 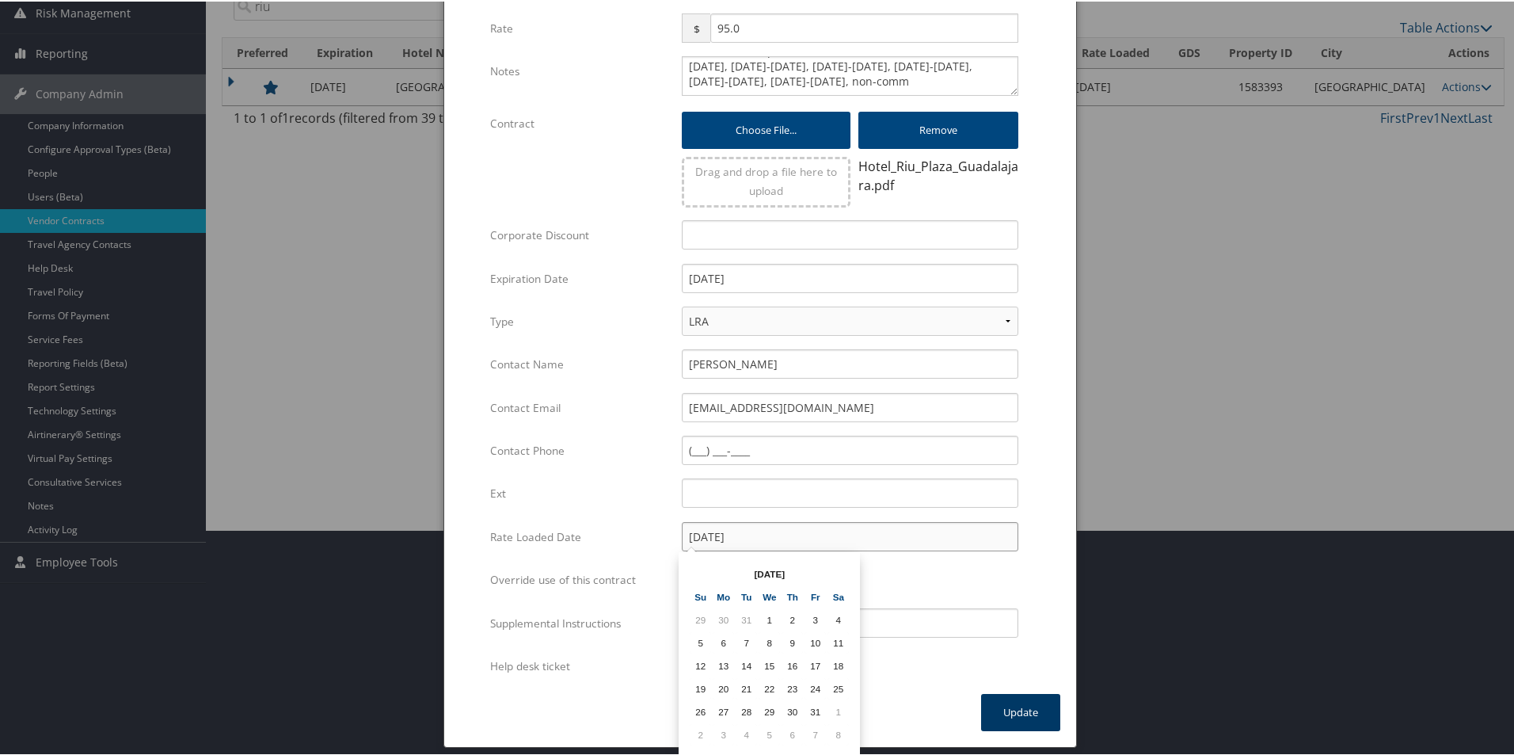 What do you see at coordinates (580, 664) in the screenshot?
I see `label: Help desk ticket` at bounding box center [580, 664].